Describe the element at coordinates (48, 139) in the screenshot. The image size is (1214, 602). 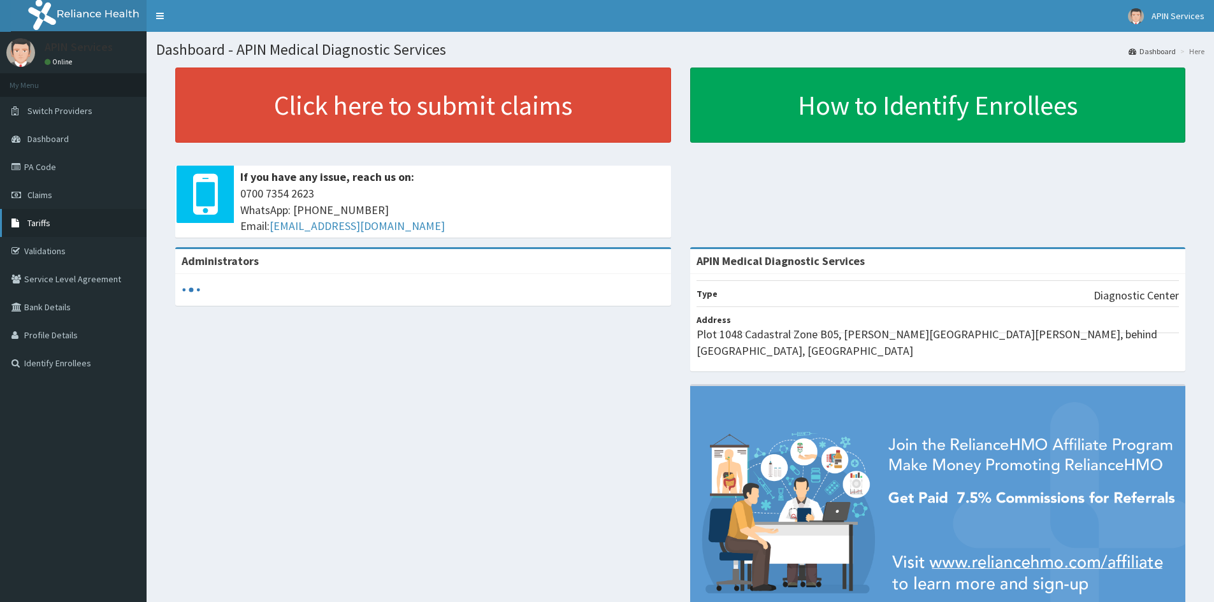
I see `span: Dashboard` at that location.